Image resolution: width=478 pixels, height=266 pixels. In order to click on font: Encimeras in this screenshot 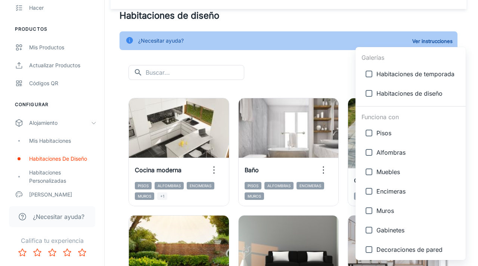, I will do `click(391, 191)`.